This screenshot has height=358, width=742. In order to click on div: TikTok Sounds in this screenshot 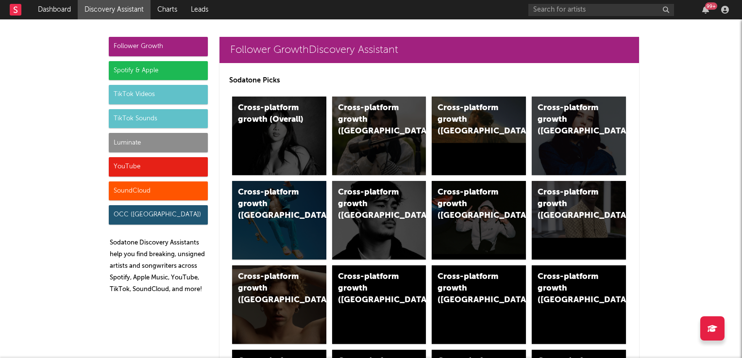, I will do `click(158, 119)`.